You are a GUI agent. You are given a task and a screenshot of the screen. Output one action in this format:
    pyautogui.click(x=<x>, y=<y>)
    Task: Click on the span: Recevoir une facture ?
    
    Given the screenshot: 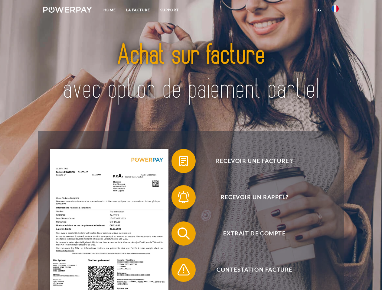 What is the action you would take?
    pyautogui.click(x=254, y=161)
    